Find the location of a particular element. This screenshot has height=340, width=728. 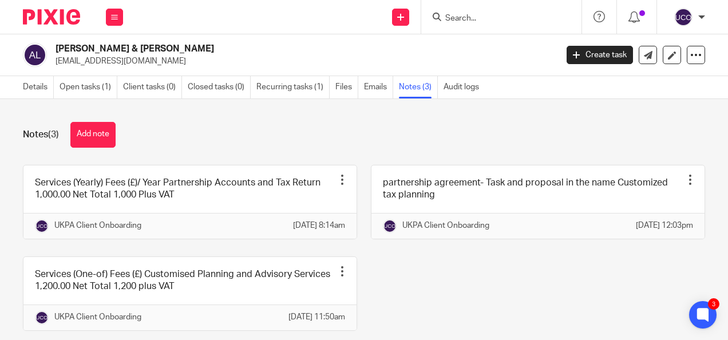

button: Add note is located at coordinates (93, 134).